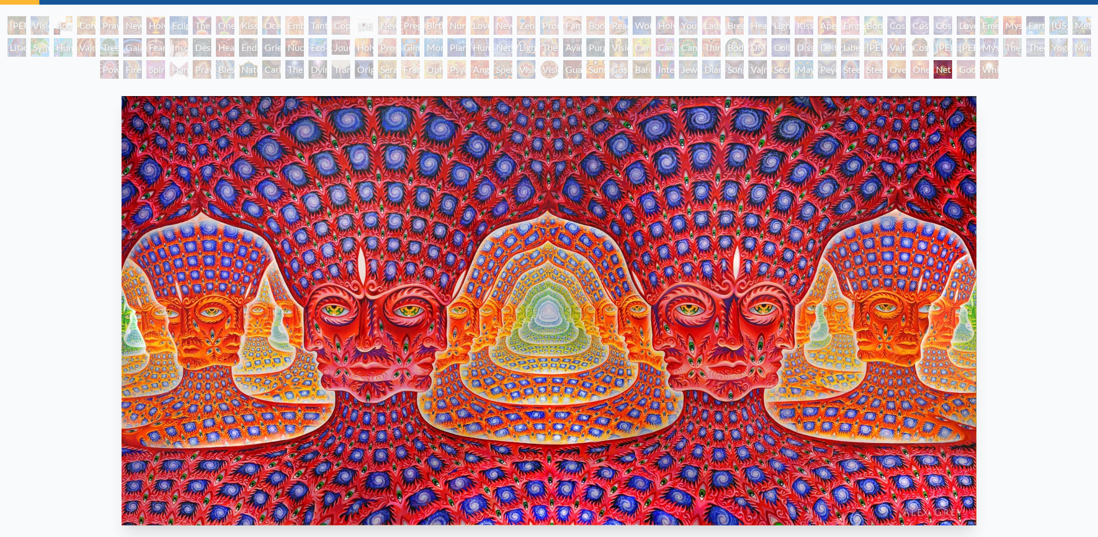 This screenshot has height=537, width=1098. Describe the element at coordinates (526, 25) in the screenshot. I see `div: Zena Lotus` at that location.